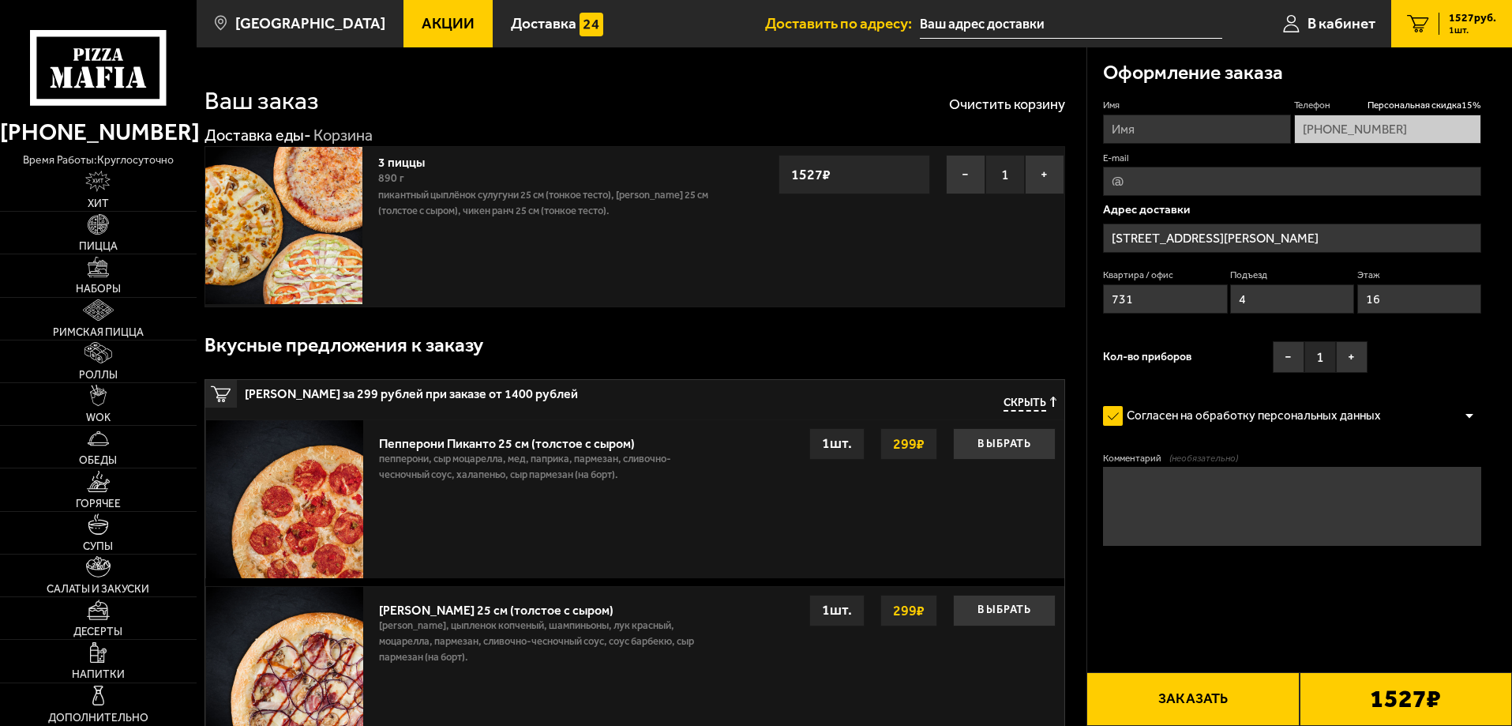 The image size is (1512, 726). What do you see at coordinates (261, 101) in the screenshot?
I see `h1: Ваш заказ` at bounding box center [261, 101].